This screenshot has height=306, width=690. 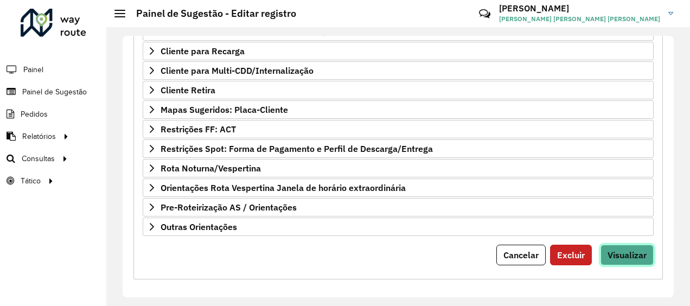 I want to click on a: Contato Rápido, so click(x=485, y=14).